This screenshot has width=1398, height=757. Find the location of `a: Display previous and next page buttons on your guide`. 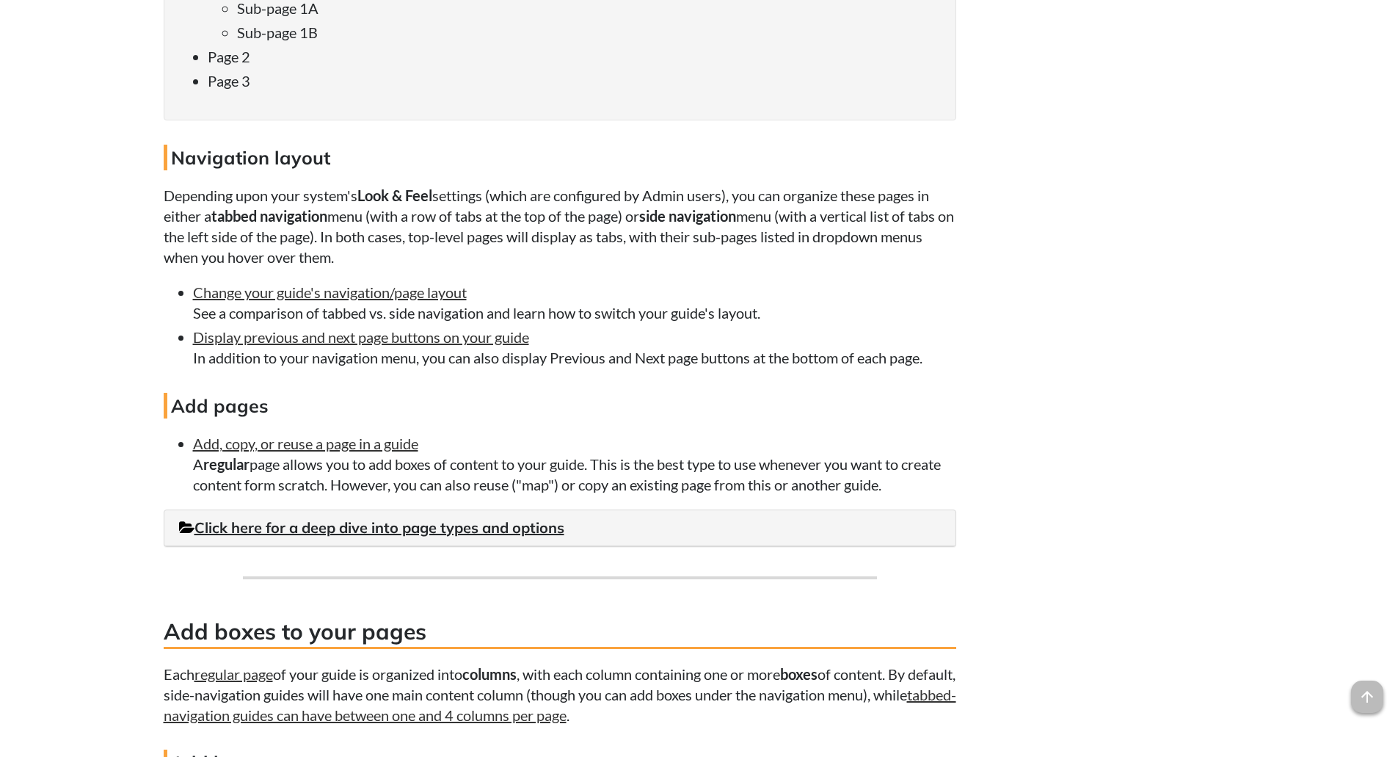

a: Display previous and next page buttons on your guide is located at coordinates (361, 337).